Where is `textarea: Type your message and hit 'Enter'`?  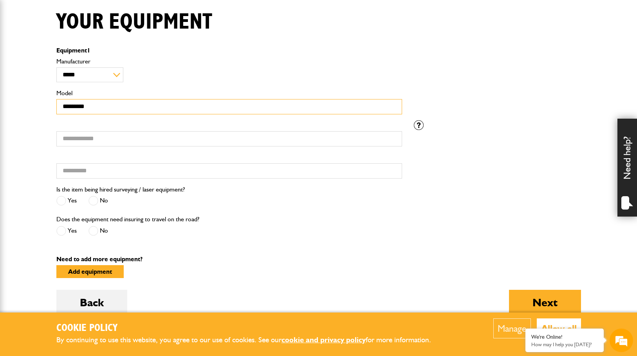 textarea: Type your message and hit 'Enter' is located at coordinates (76, 188).